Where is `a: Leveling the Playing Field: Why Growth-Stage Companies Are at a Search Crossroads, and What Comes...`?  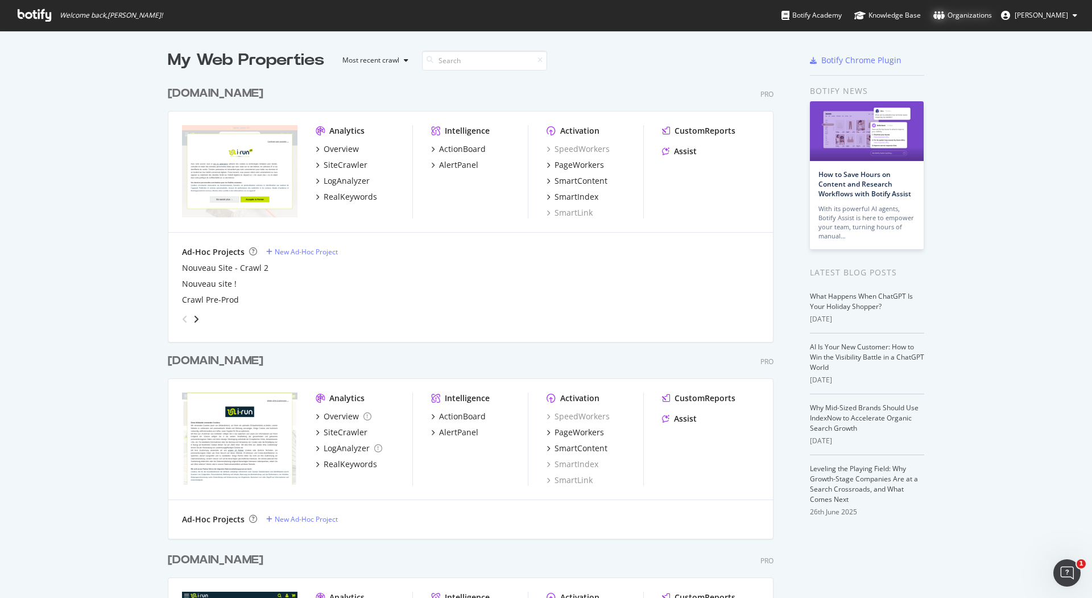 a: Leveling the Playing Field: Why Growth-Stage Companies Are at a Search Crossroads, and What Comes... is located at coordinates (864, 483).